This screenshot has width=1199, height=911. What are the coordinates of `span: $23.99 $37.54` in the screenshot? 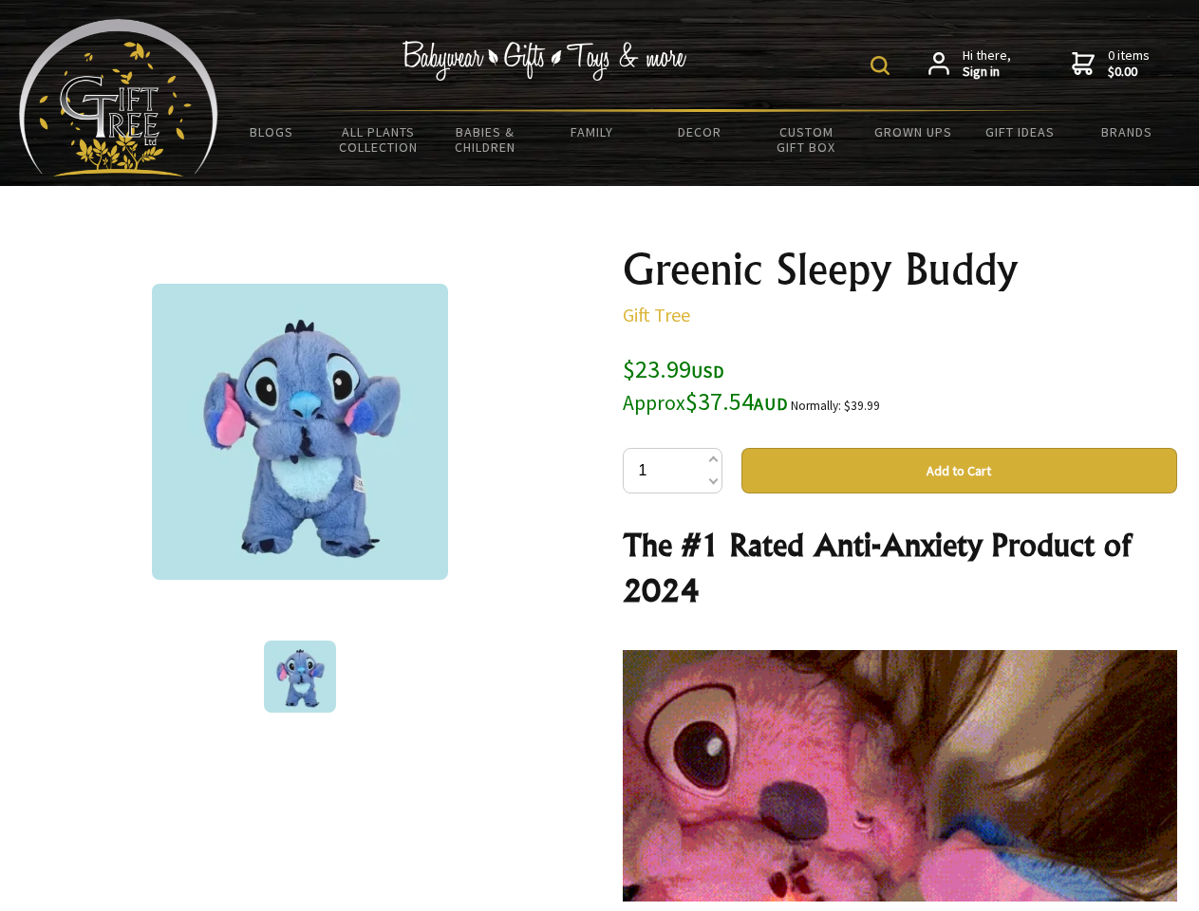 It's located at (705, 384).